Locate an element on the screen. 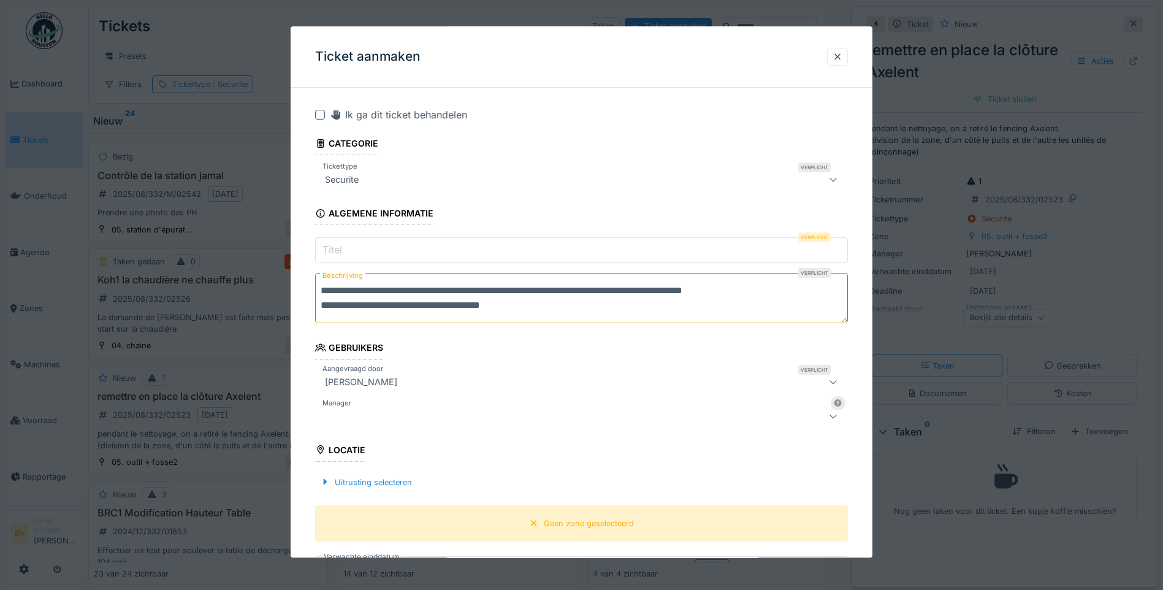 This screenshot has height=590, width=1163. div: Gebruikers is located at coordinates (349, 349).